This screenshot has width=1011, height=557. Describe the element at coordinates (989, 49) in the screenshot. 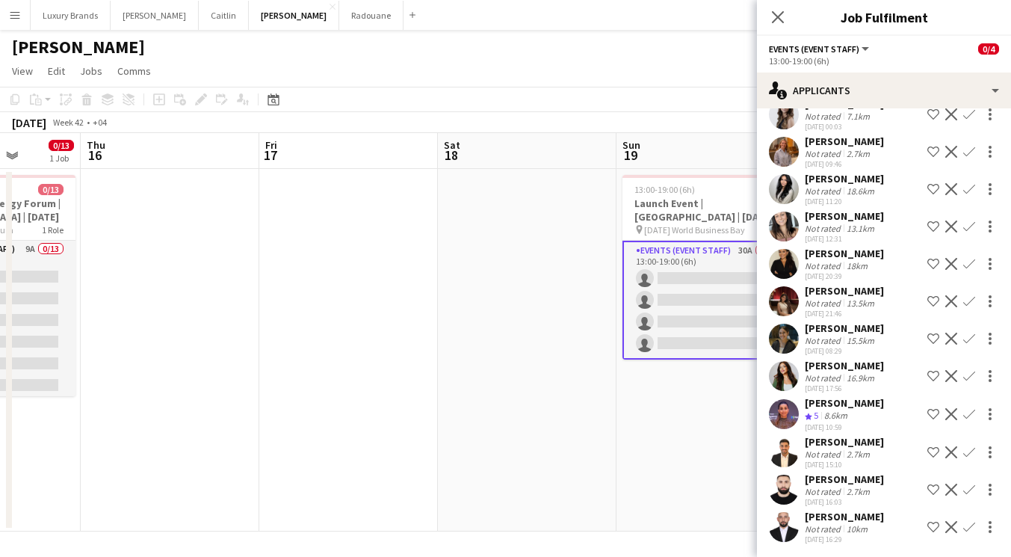

I see `span: 0/4` at that location.